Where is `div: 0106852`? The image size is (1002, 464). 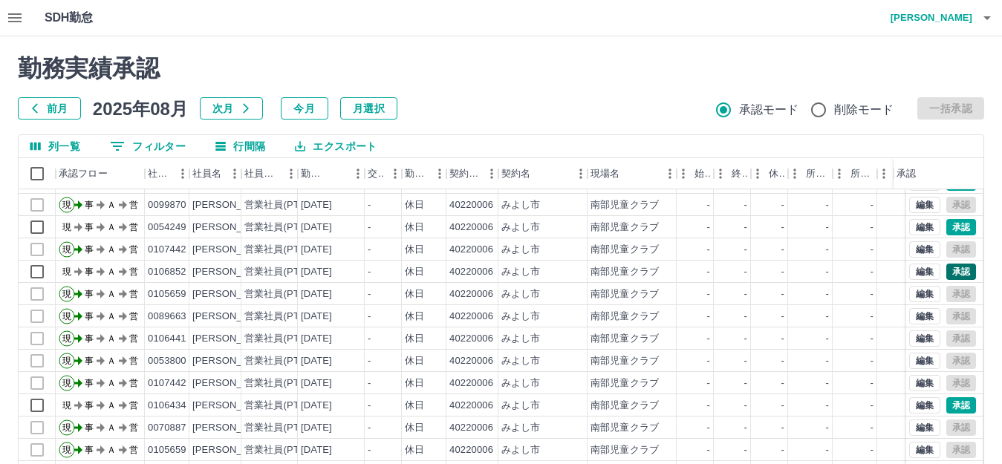
div: 0106852 is located at coordinates (167, 272).